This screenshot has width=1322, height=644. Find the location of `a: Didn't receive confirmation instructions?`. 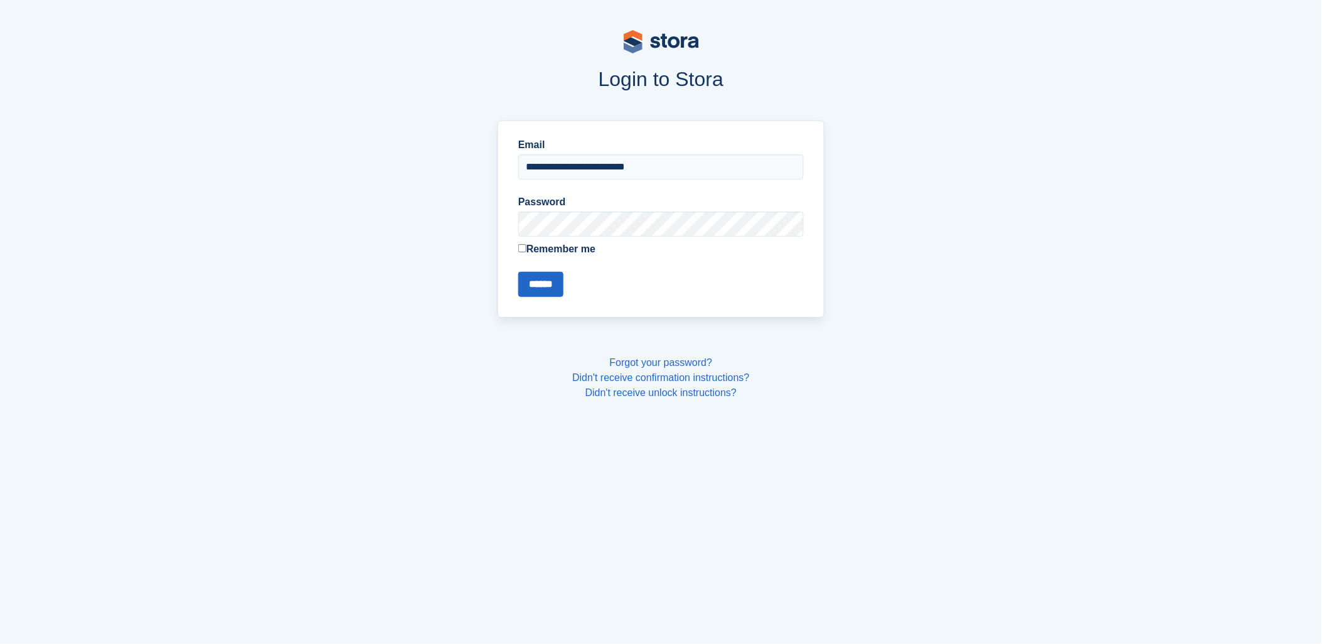

a: Didn't receive confirmation instructions? is located at coordinates (661, 377).